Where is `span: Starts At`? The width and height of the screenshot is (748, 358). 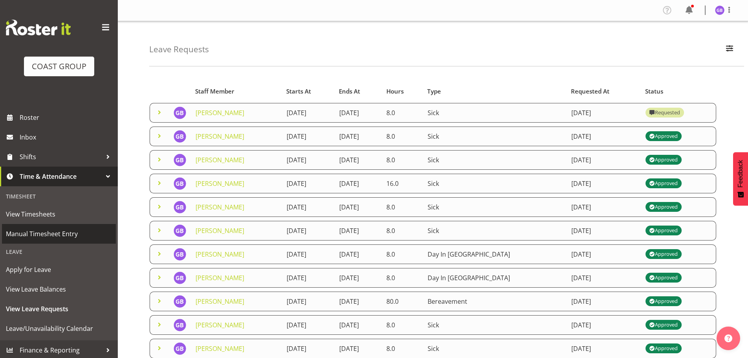
span: Starts At is located at coordinates (298, 91).